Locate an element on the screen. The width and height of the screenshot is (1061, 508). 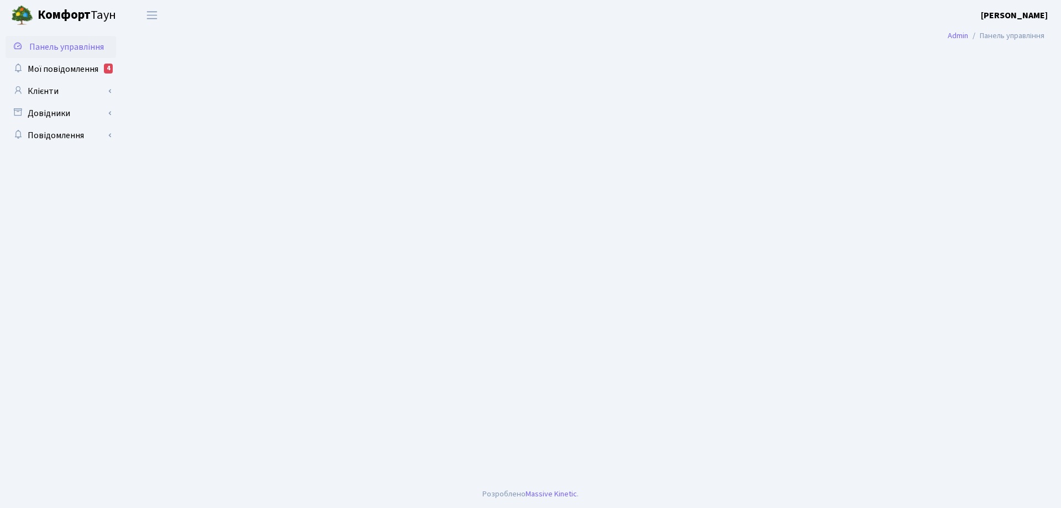
a: Клієнти is located at coordinates (61, 91).